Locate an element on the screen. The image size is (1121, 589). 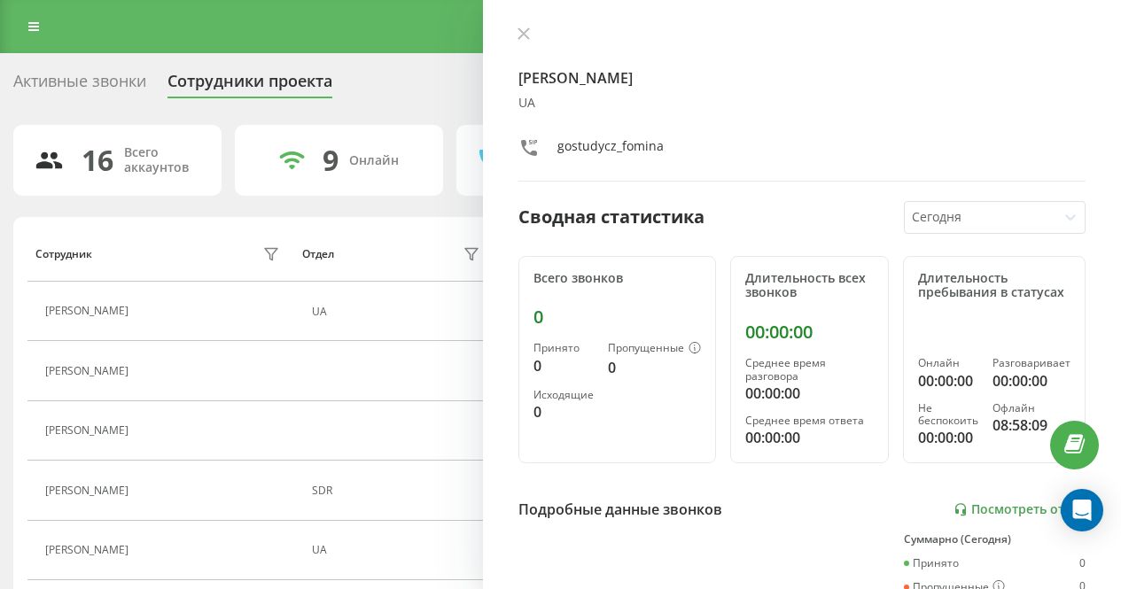
div: Среднее время разговора is located at coordinates (809, 369).